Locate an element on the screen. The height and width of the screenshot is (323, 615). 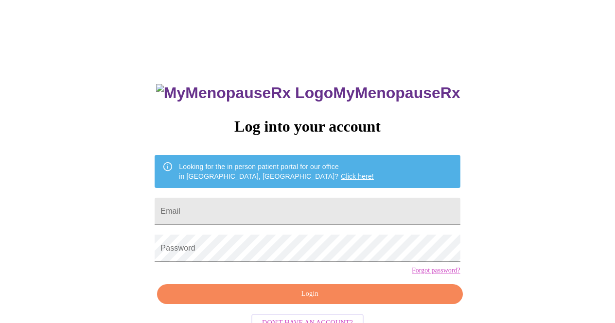
a: Click here! is located at coordinates (357, 176).